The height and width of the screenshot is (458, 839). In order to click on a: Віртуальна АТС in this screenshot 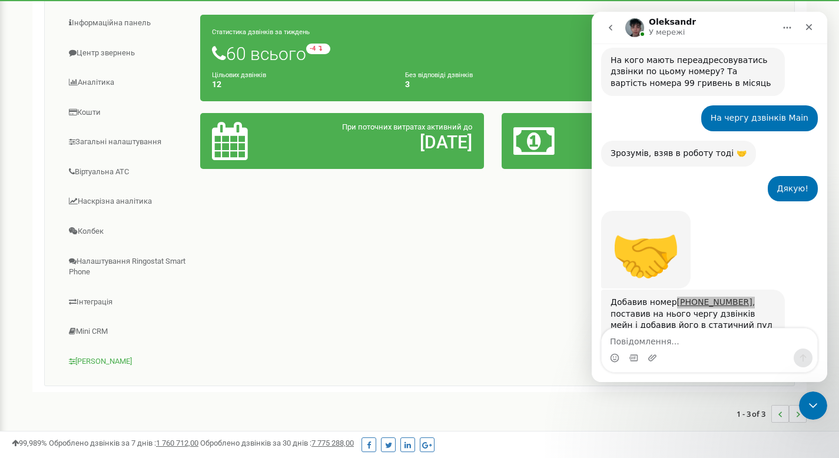, I will do `click(127, 172)`.